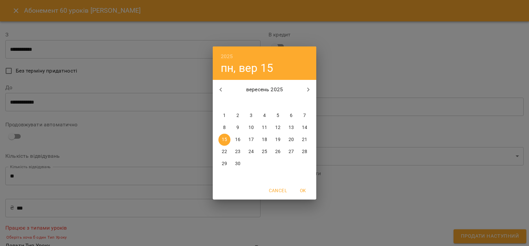 The image size is (529, 246). What do you see at coordinates (247, 68) in the screenshot?
I see `button: пн, вер 15` at bounding box center [247, 68].